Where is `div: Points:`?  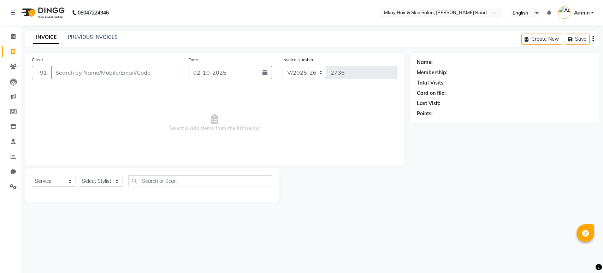 div: Points: is located at coordinates (425, 113).